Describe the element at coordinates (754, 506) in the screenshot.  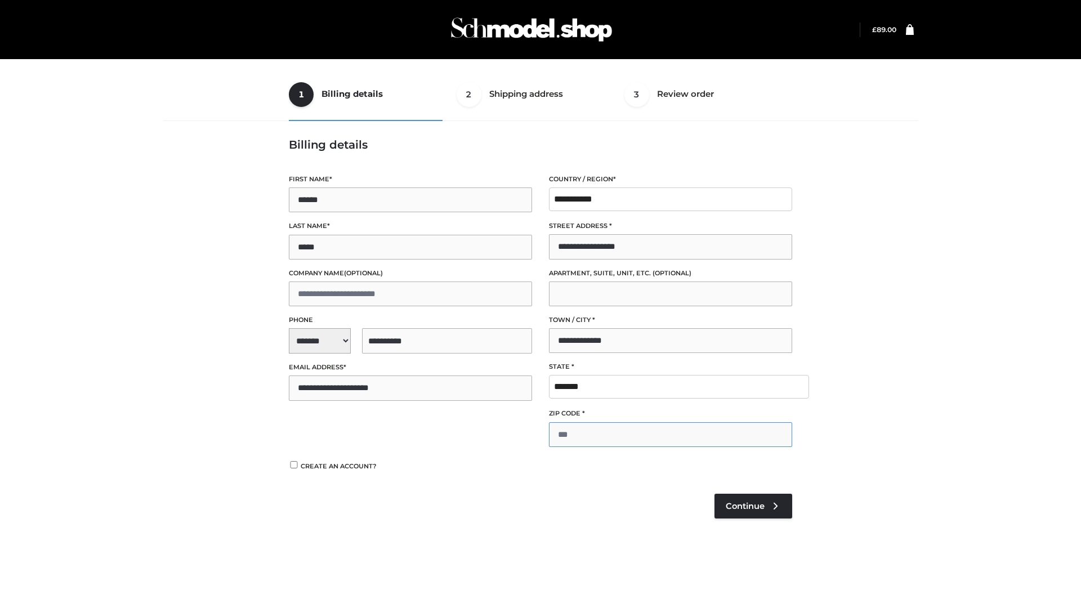
I see `a: Continue` at that location.